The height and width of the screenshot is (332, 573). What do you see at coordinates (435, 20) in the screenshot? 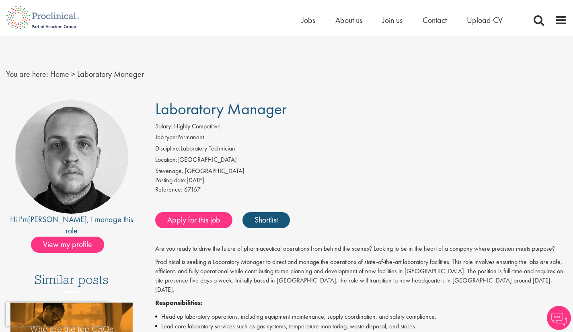
I see `span: Contact` at bounding box center [435, 20].